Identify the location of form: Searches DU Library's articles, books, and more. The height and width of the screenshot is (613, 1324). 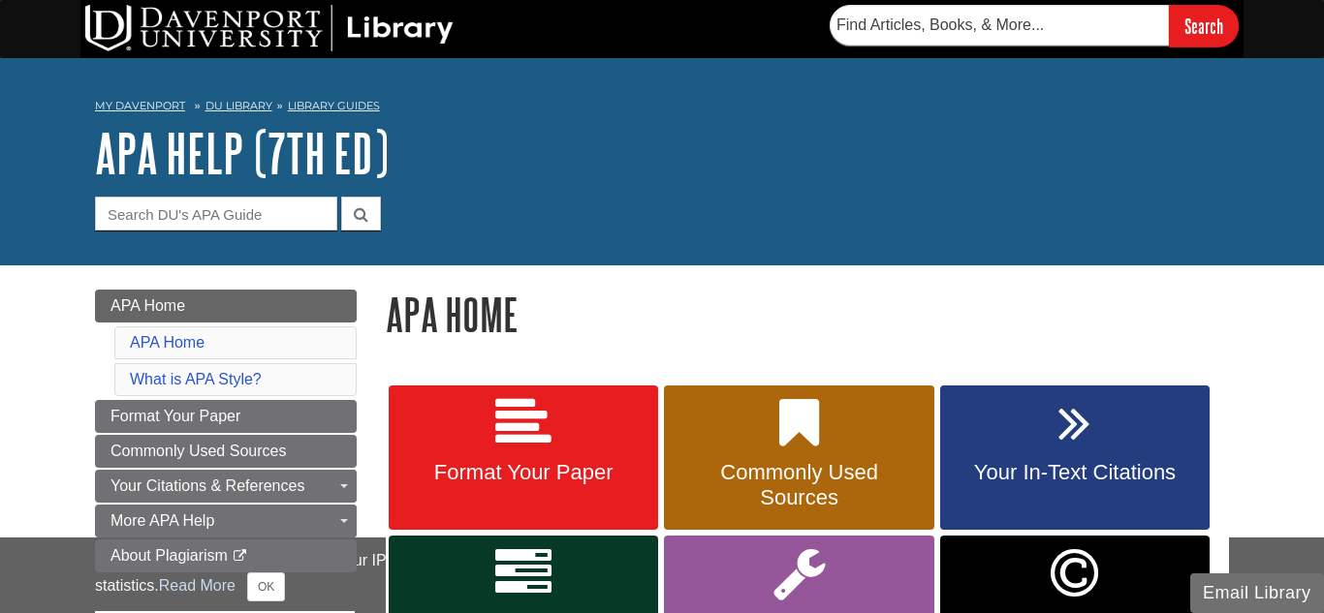
(1034, 25).